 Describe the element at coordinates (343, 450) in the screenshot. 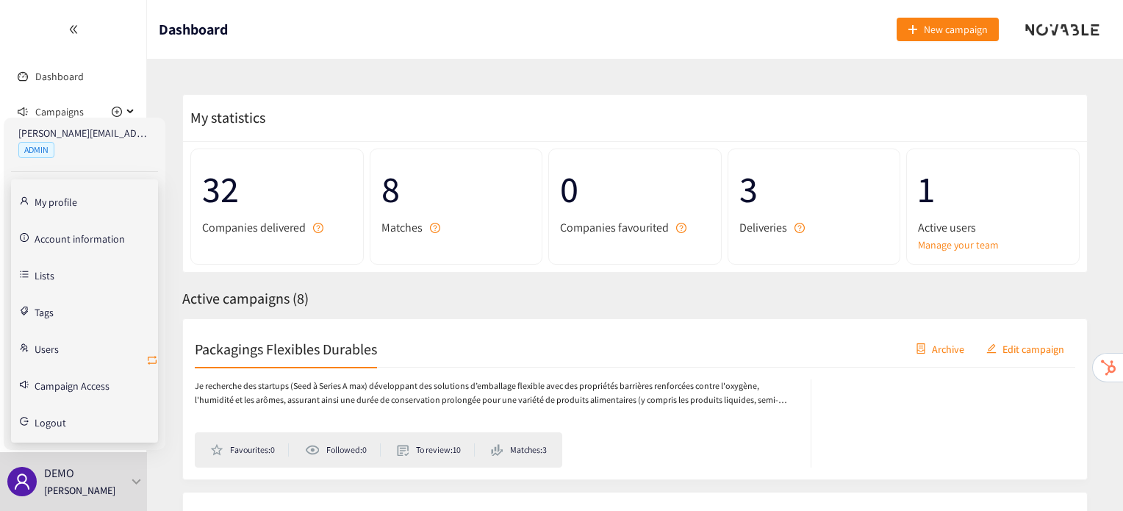

I see `li: Followed: 0` at that location.